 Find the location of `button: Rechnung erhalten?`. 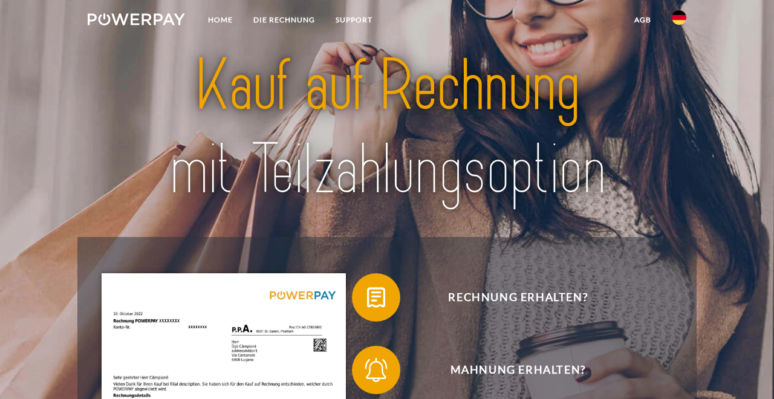

button: Rechnung erhalten? is located at coordinates (509, 297).